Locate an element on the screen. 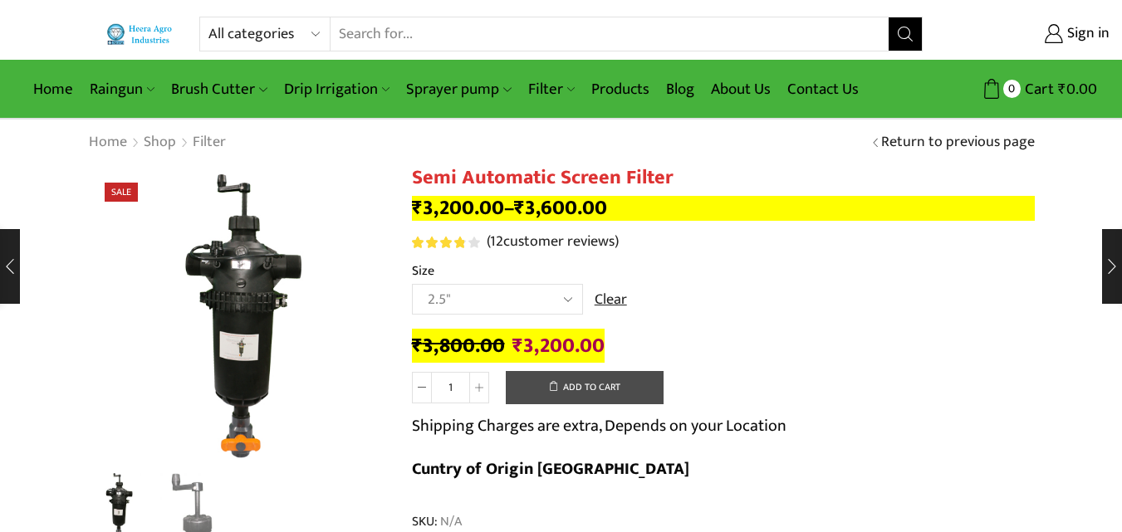 This screenshot has width=1122, height=532. a: Brush Cutter is located at coordinates (218, 89).